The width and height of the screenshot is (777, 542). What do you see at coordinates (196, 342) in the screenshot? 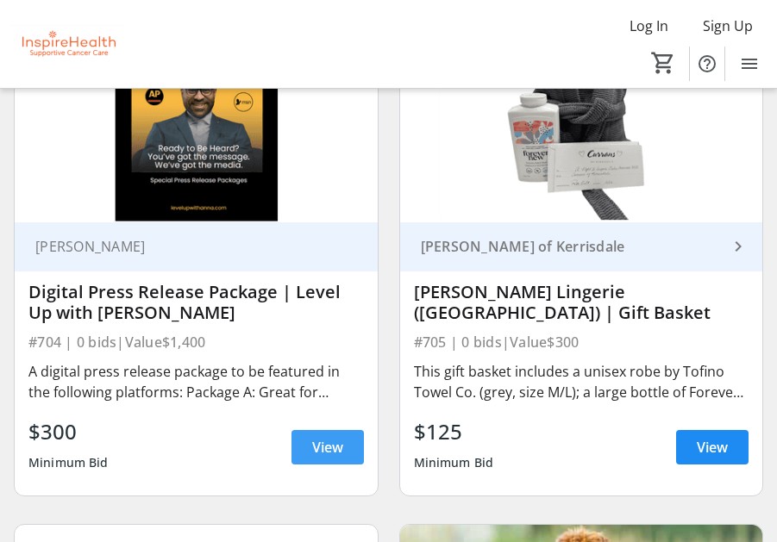
I see `div: #704 | 0 bids | Value $1,400` at bounding box center [196, 342].